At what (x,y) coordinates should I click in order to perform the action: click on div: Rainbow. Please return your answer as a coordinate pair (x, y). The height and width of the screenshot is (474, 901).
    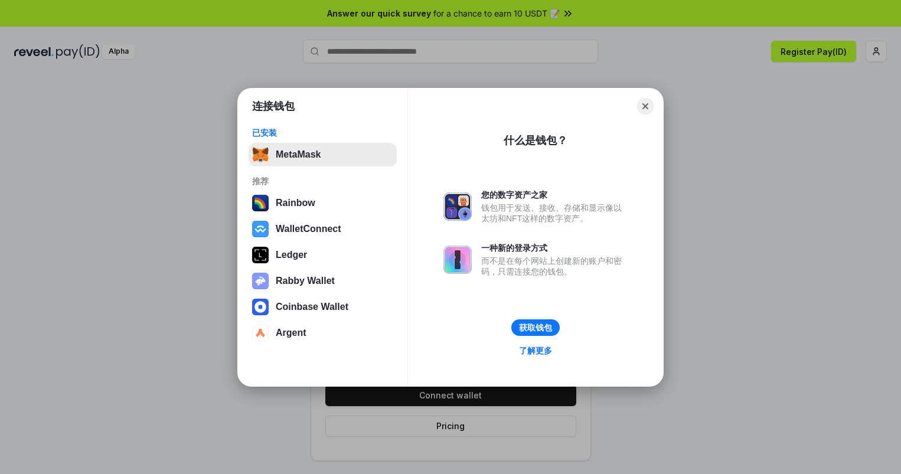
    Looking at the image, I should click on (295, 203).